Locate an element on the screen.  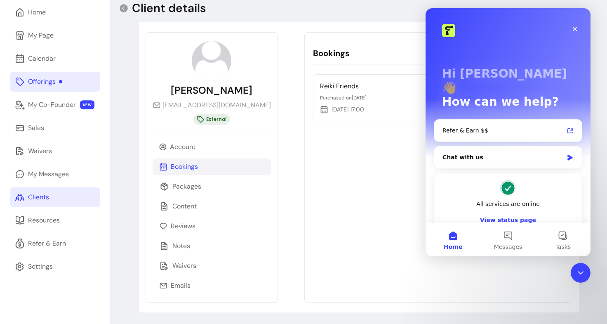
div: Waivers is located at coordinates (40, 151).